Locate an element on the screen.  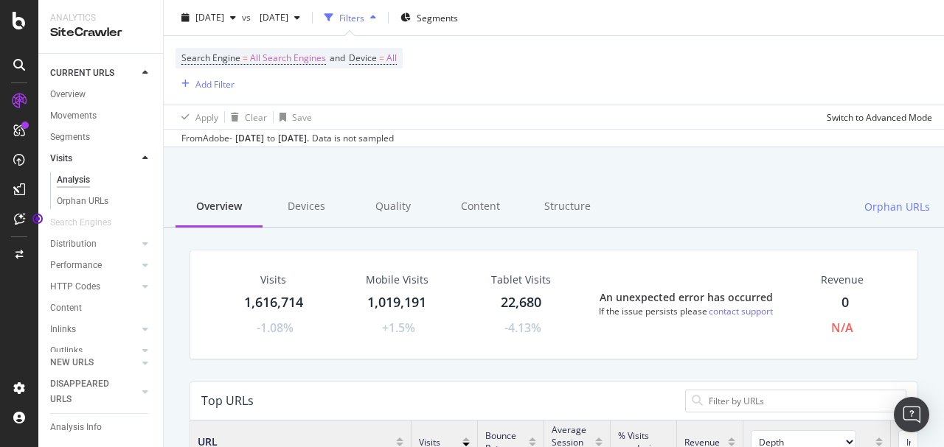
span: and is located at coordinates (337, 58).